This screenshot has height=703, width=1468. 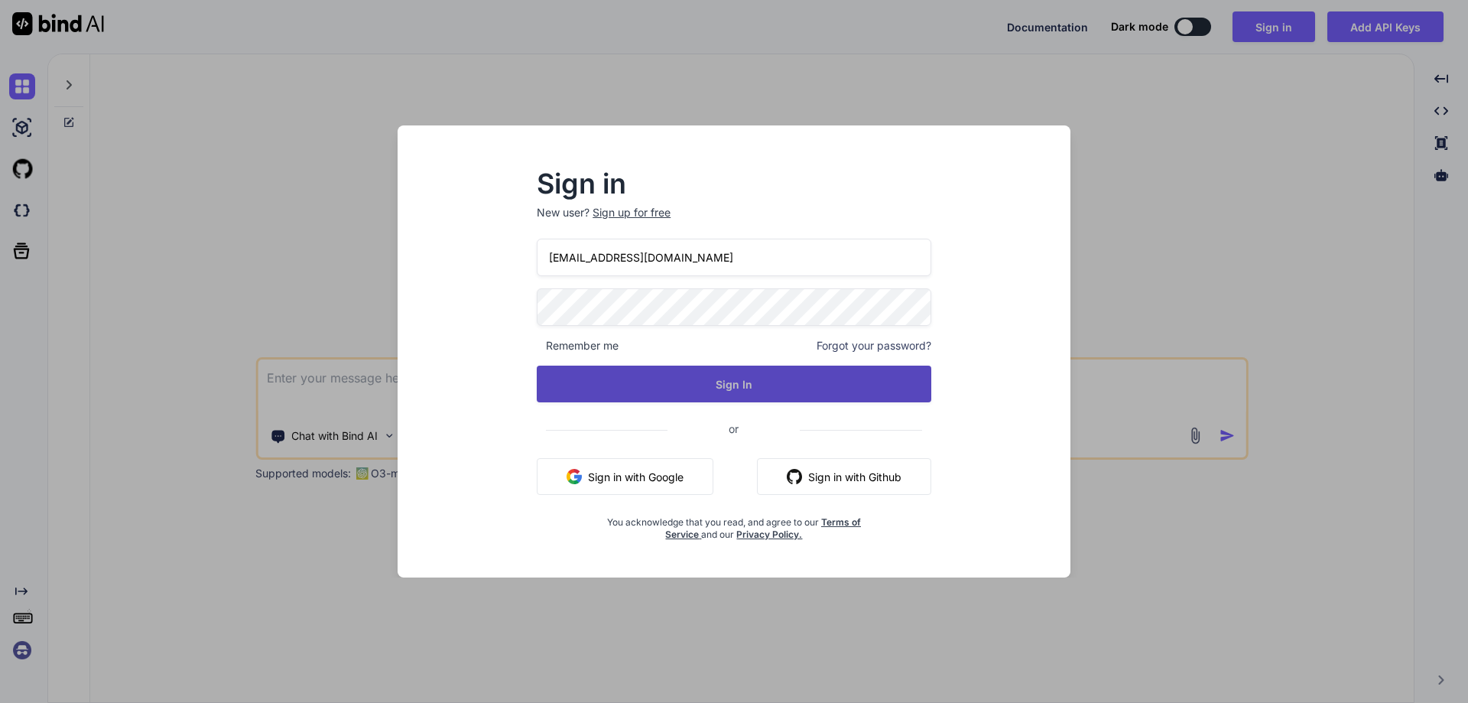 I want to click on button: Sign in with Google, so click(x=625, y=476).